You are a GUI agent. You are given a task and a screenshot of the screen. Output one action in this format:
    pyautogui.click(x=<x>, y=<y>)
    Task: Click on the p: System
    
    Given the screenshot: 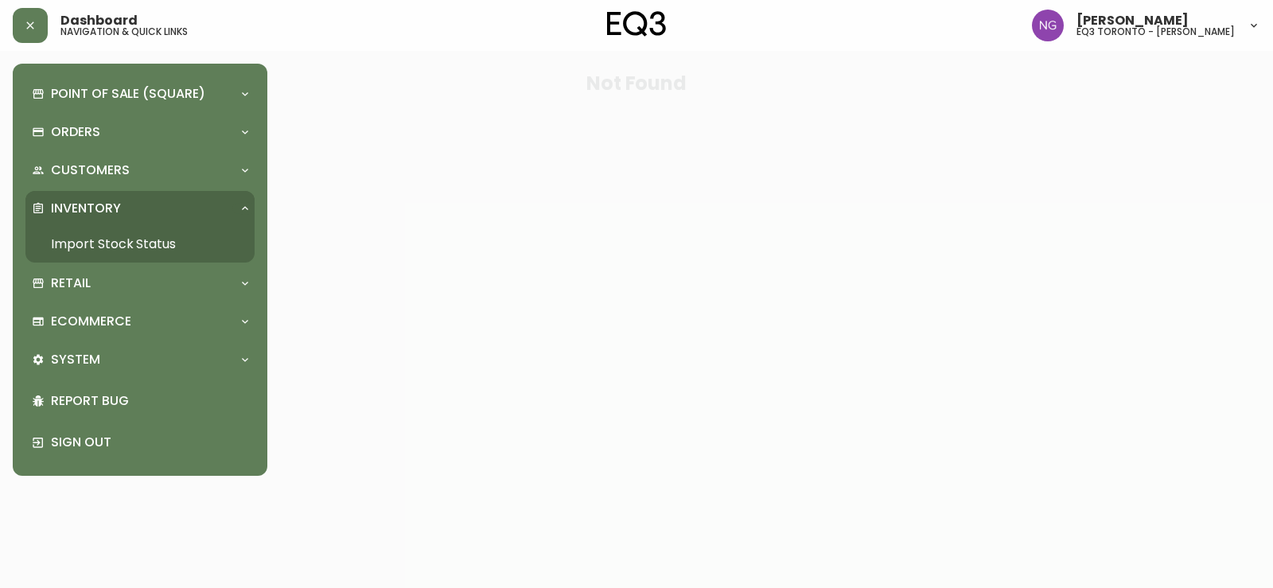 What is the action you would take?
    pyautogui.click(x=76, y=360)
    